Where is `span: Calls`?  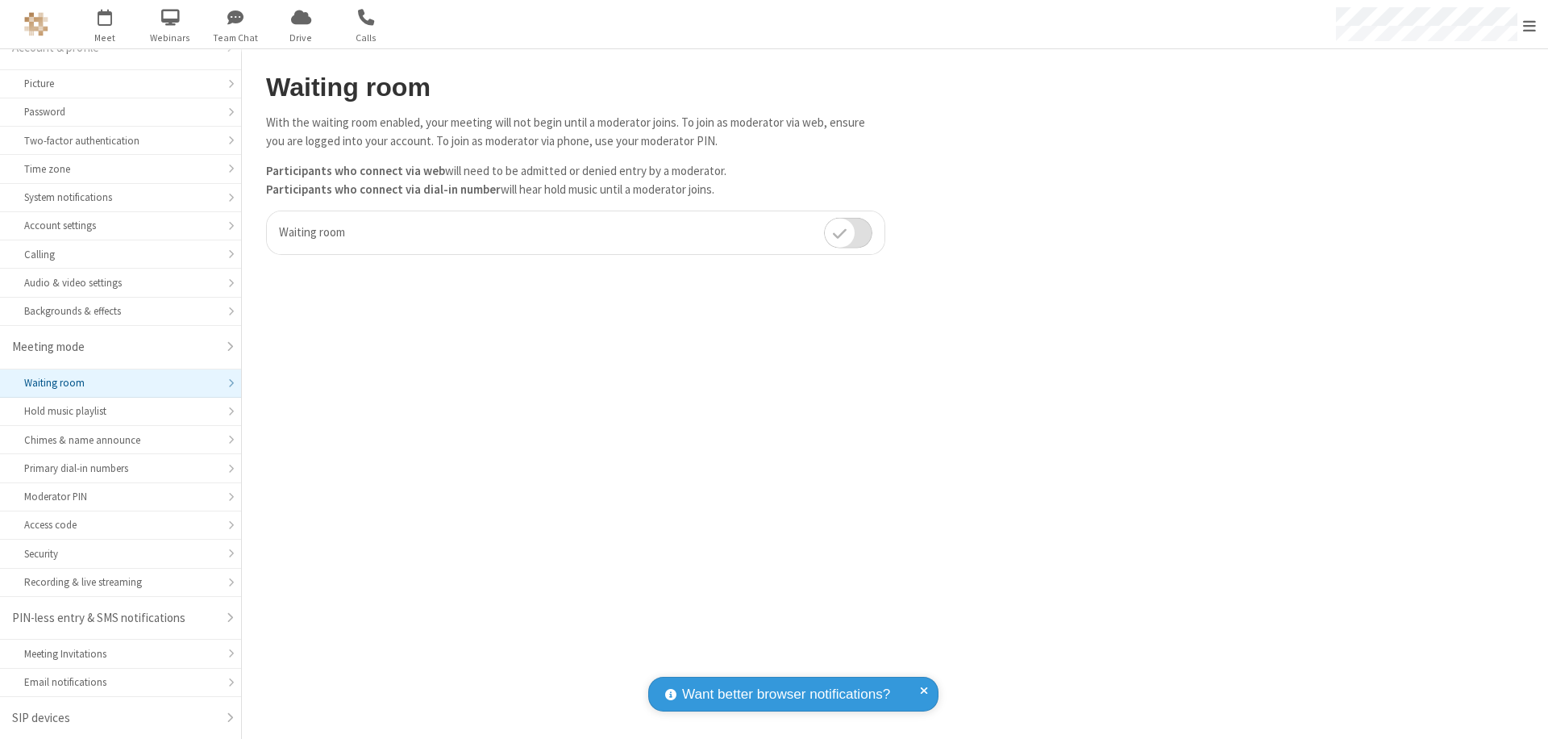 span: Calls is located at coordinates (366, 38).